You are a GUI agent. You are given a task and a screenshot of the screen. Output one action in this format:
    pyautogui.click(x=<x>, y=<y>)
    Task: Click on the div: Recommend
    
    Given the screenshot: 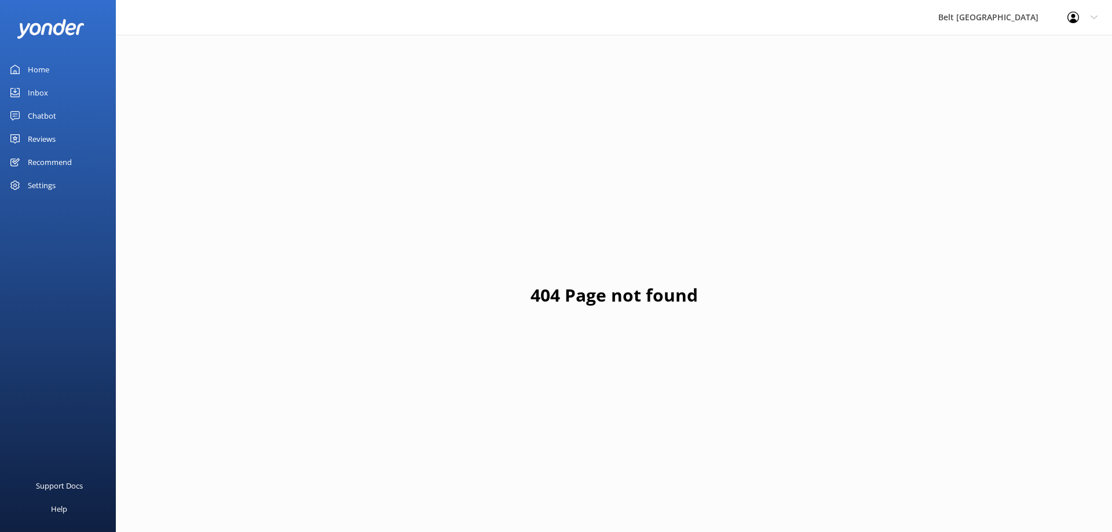 What is the action you would take?
    pyautogui.click(x=50, y=162)
    